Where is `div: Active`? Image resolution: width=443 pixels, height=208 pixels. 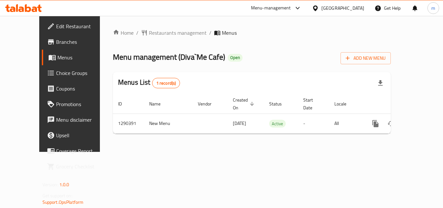
div: Active is located at coordinates (277, 124).